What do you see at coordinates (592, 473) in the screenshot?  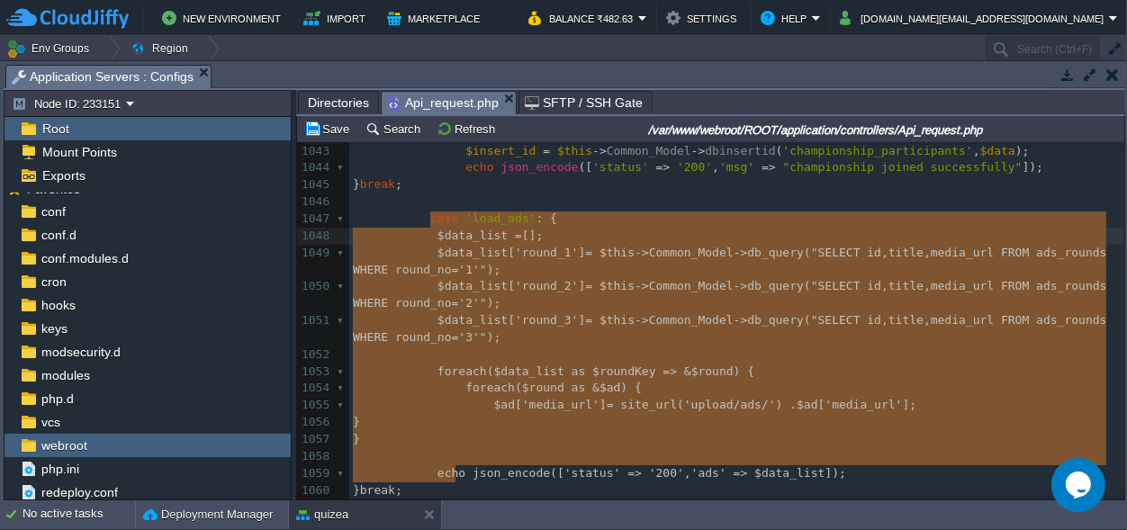 I see `span: 'status'` at bounding box center [592, 473].